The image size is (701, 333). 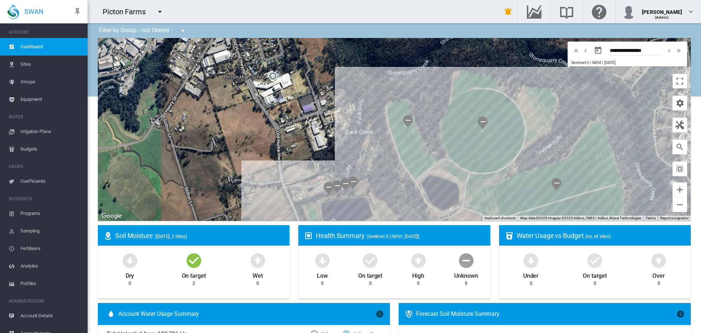 What do you see at coordinates (77, 12) in the screenshot?
I see `md-icon: icon-pin` at bounding box center [77, 12].